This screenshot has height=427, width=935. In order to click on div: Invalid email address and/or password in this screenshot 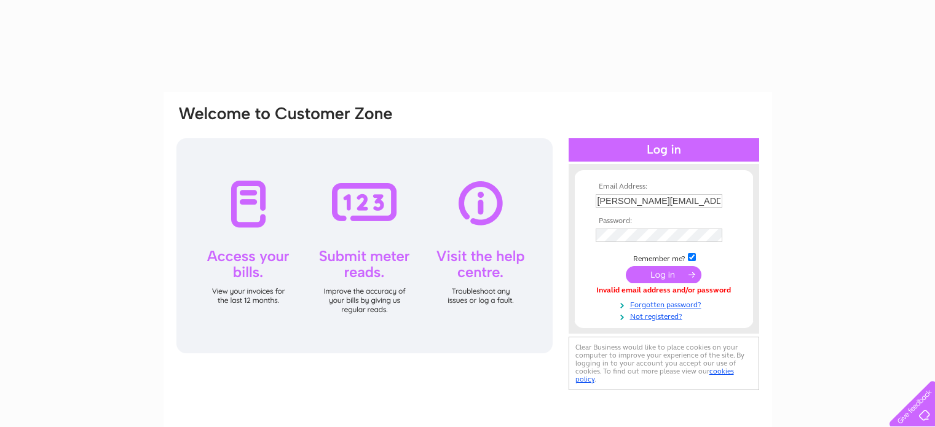, I will do `click(664, 291)`.